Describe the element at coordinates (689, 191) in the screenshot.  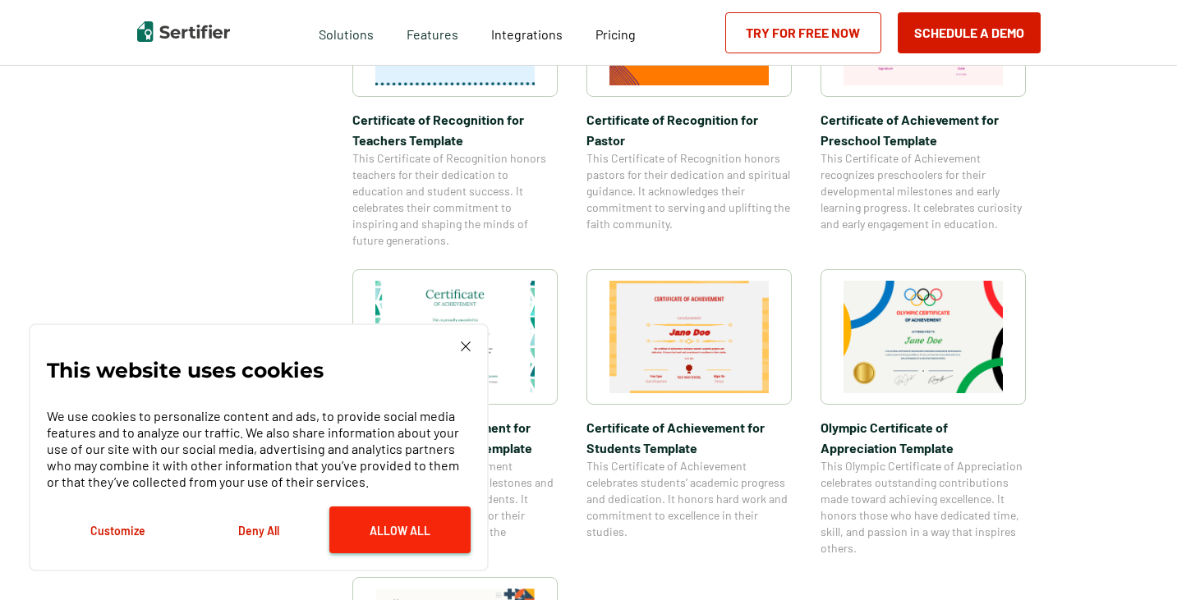
I see `span: This Certificate of Recognition honors pastors for their dedication and spiritual guidance. It ac...` at that location.